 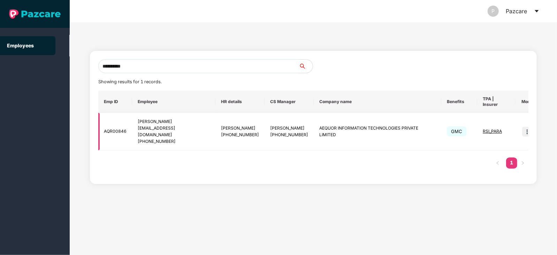 What do you see at coordinates (20, 45) in the screenshot?
I see `a: Employees` at bounding box center [20, 45].